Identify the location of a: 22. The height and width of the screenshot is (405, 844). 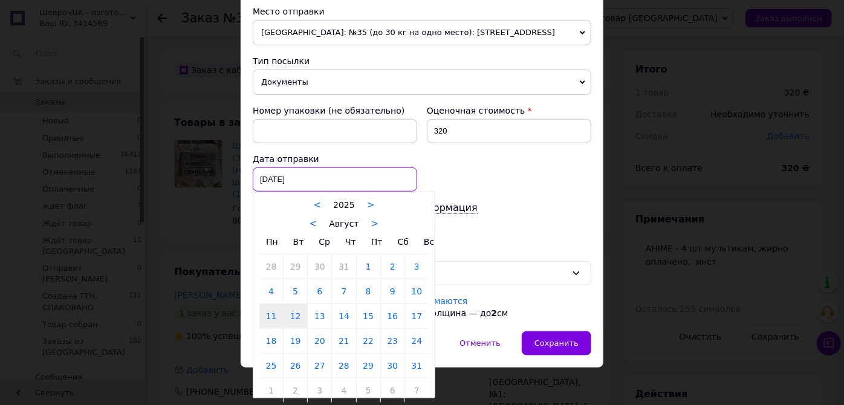
(368, 341).